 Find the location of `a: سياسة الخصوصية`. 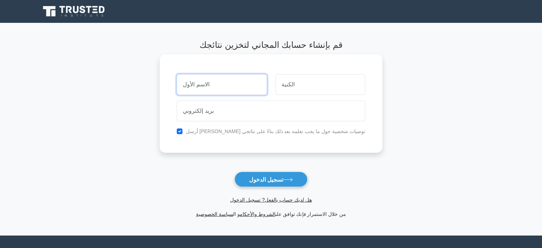

a: سياسة الخصوصية is located at coordinates (214, 214).